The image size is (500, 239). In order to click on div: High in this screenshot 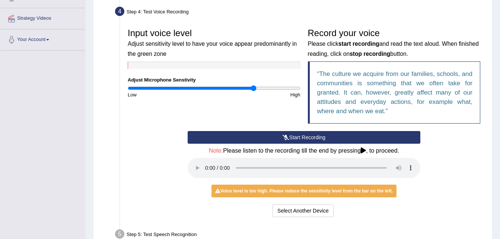, I will do `click(259, 95)`.